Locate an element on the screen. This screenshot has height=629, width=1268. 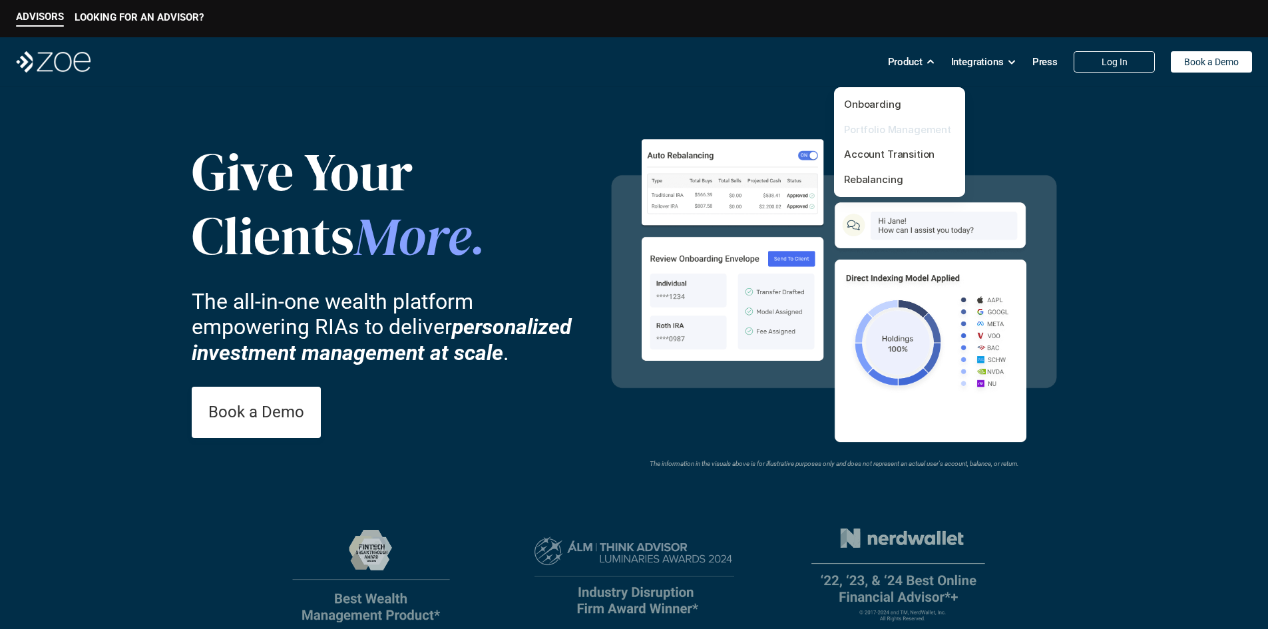
p: Product is located at coordinates (905, 62).